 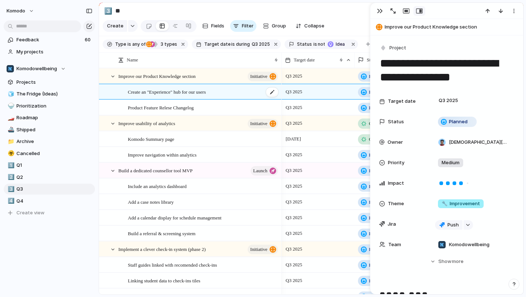 I want to click on span: Theme, so click(x=396, y=203).